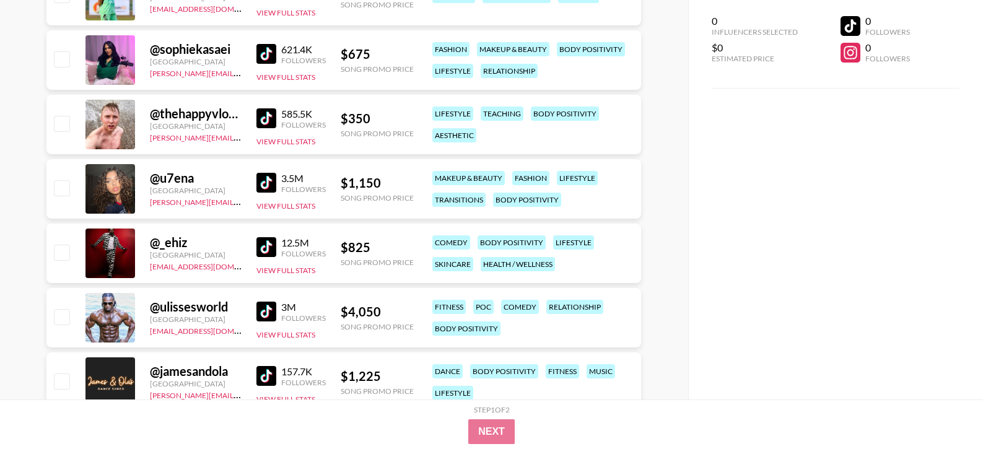  I want to click on div: transitions, so click(459, 200).